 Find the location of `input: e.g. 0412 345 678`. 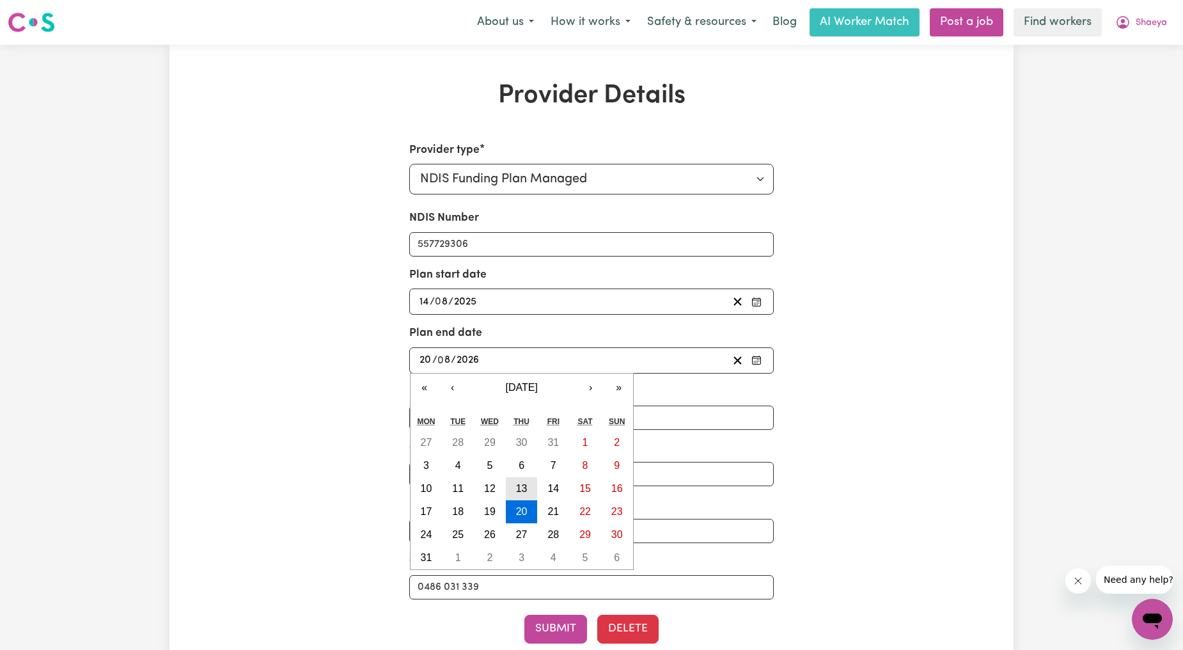

input: e.g. 0412 345 678 is located at coordinates (591, 587).